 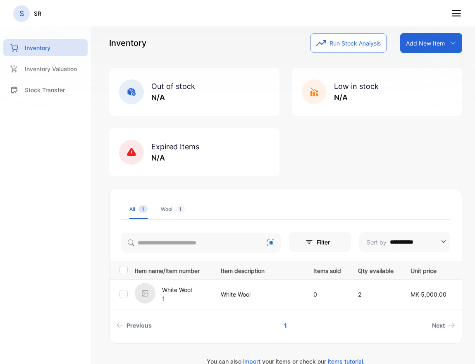 What do you see at coordinates (22, 14) in the screenshot?
I see `p: S` at bounding box center [22, 14].